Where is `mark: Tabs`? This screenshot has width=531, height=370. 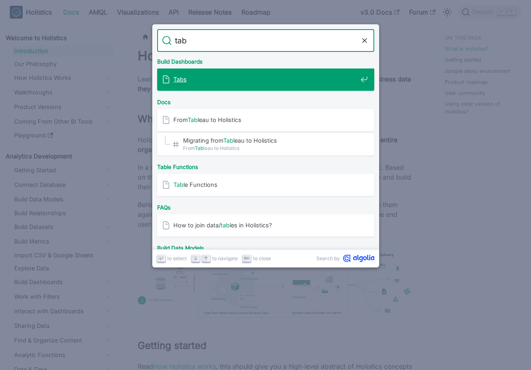
mark: Tabs is located at coordinates (180, 79).